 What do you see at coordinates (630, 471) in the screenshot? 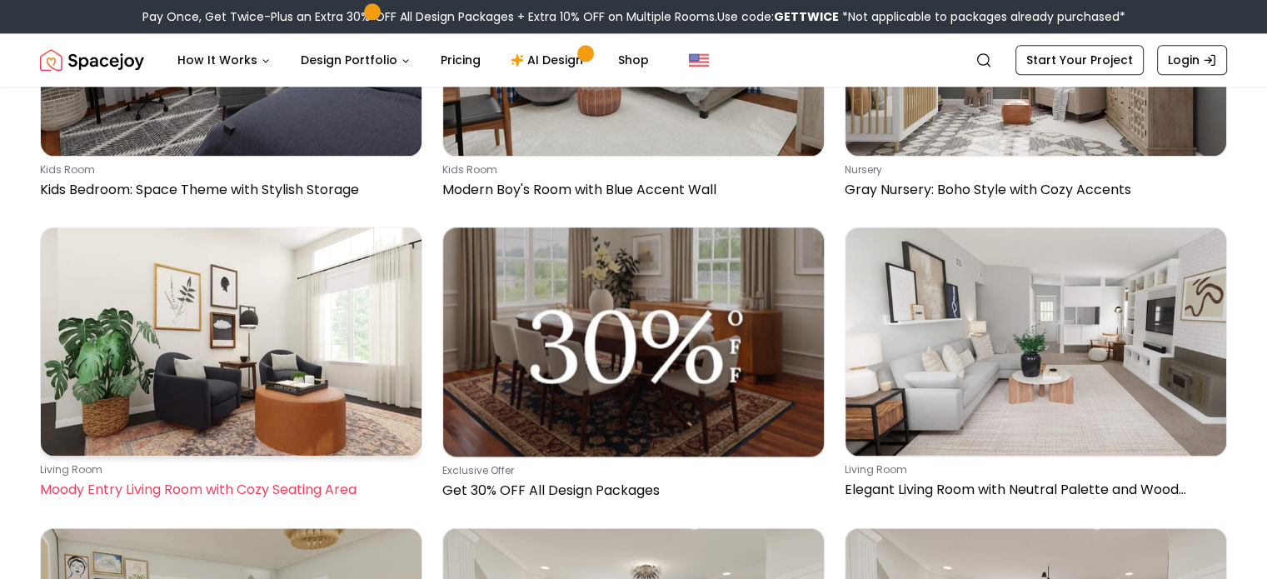
I see `p: Exclusive Offer` at bounding box center [630, 471].